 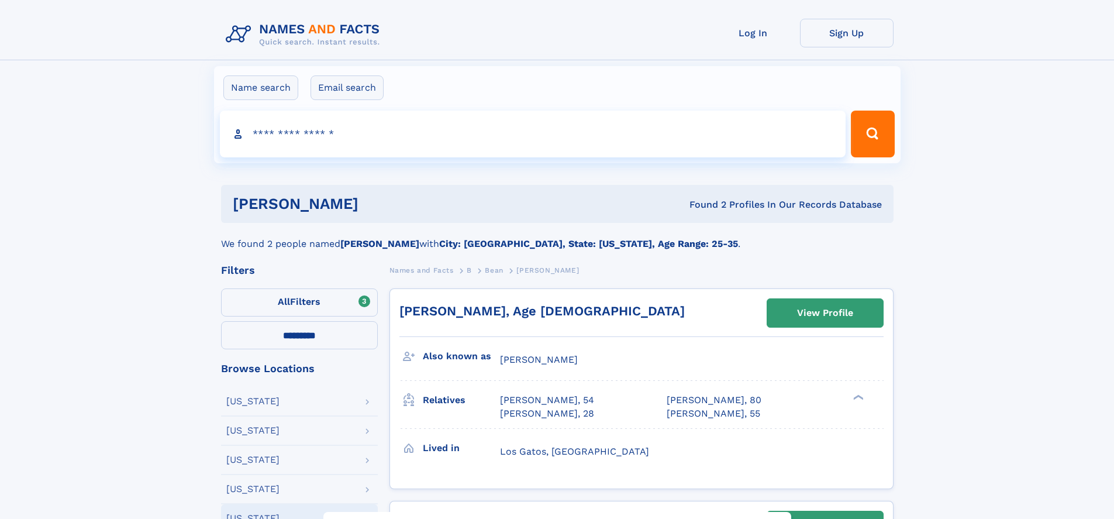 I want to click on a: View Profile, so click(x=825, y=313).